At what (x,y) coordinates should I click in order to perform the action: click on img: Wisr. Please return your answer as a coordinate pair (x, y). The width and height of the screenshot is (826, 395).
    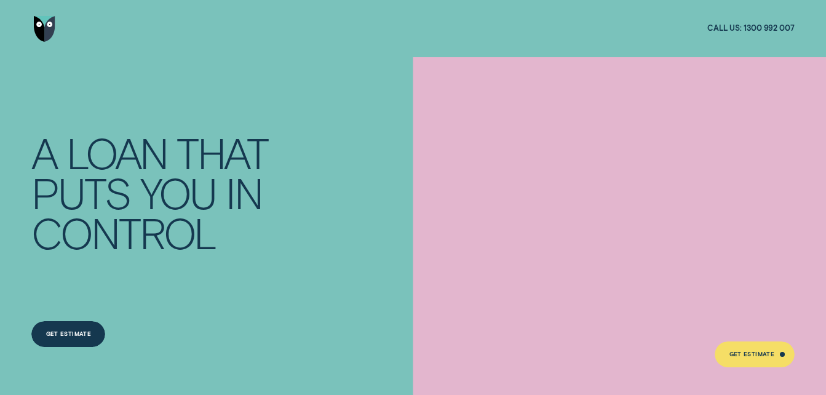
    Looking at the image, I should click on (44, 29).